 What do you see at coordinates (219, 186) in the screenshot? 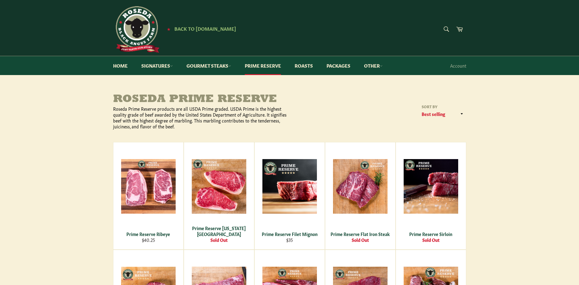
I see `img: Prime Reserve New York Strip` at bounding box center [219, 186].